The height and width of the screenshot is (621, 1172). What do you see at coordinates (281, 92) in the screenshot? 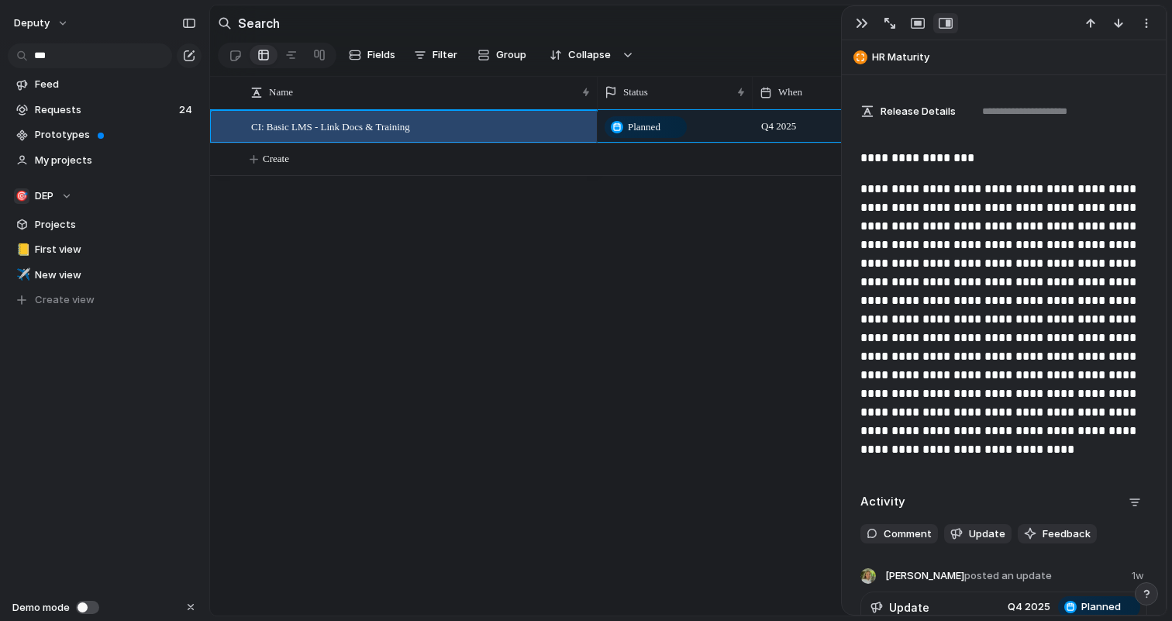
I see `span: Name` at bounding box center [281, 92].